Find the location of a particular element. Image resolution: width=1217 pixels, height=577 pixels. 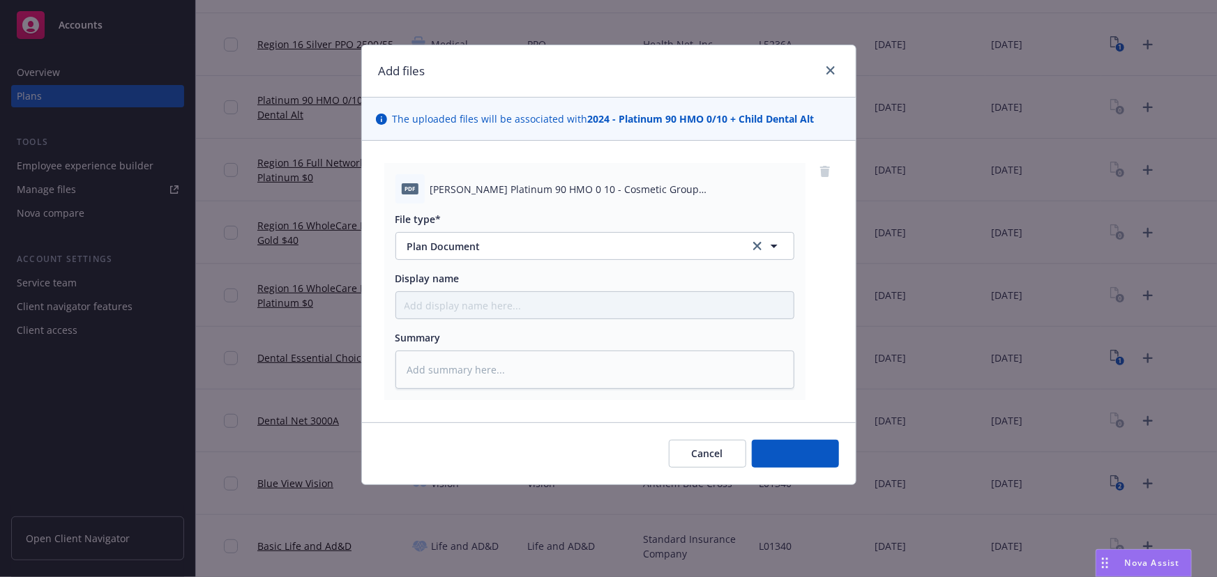

input: Add display name here... is located at coordinates (595, 305).